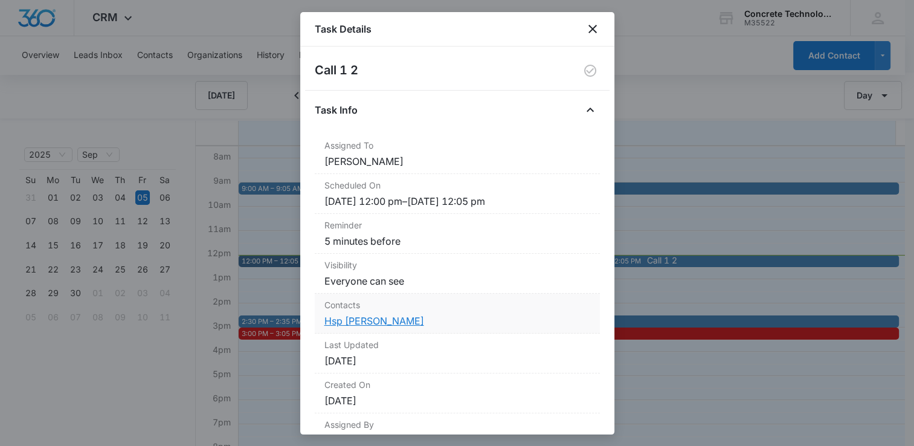 This screenshot has height=446, width=914. Describe the element at coordinates (457, 281) in the screenshot. I see `dd: Everyone can see` at that location.